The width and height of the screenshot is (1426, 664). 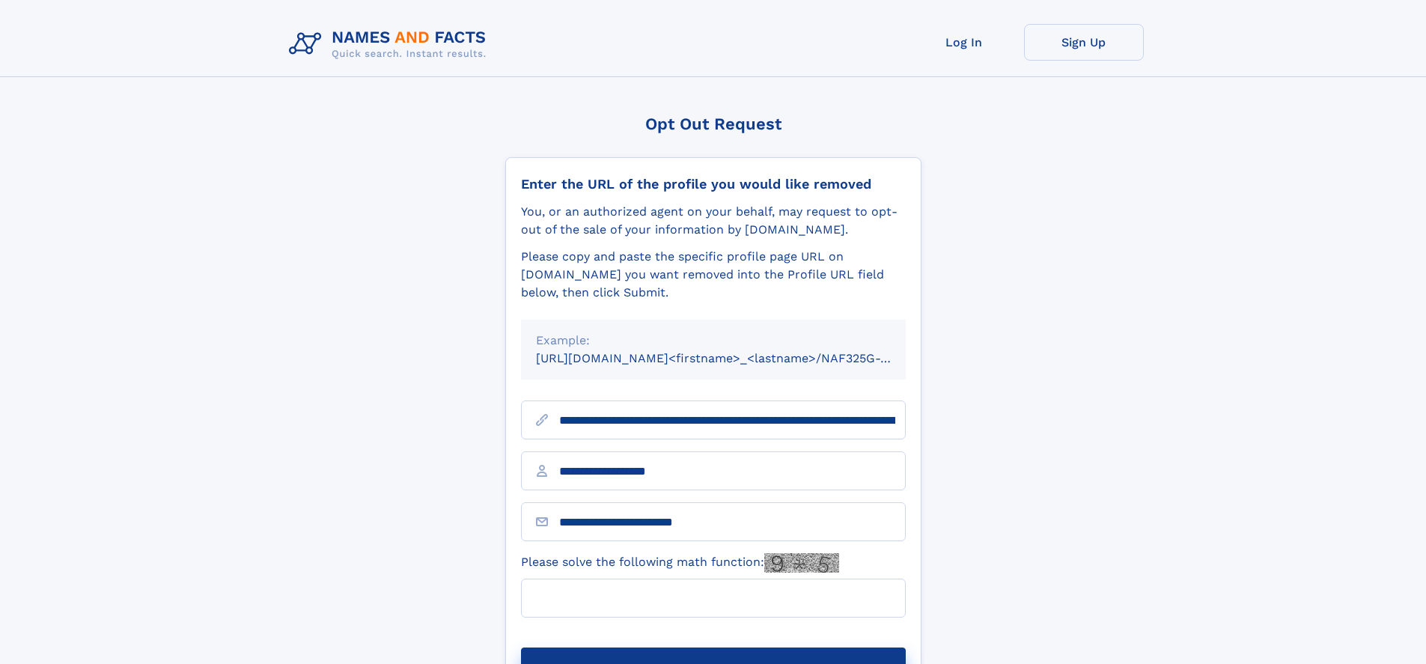 What do you see at coordinates (714, 341) in the screenshot?
I see `div: Example:` at bounding box center [714, 341].